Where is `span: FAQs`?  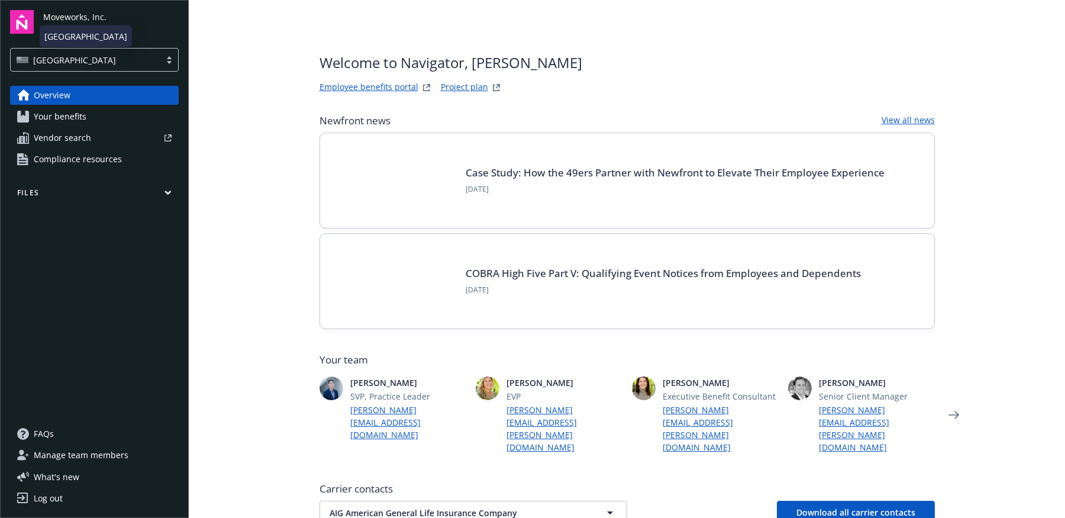
span: FAQs is located at coordinates (44, 434).